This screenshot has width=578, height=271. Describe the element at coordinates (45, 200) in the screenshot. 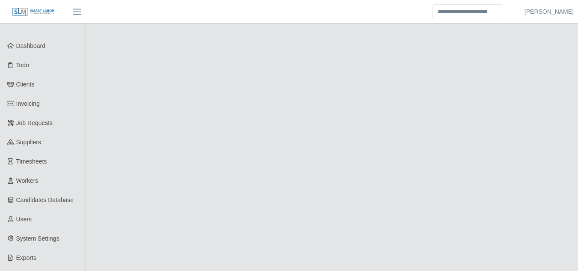

I see `span: Candidates Database` at that location.